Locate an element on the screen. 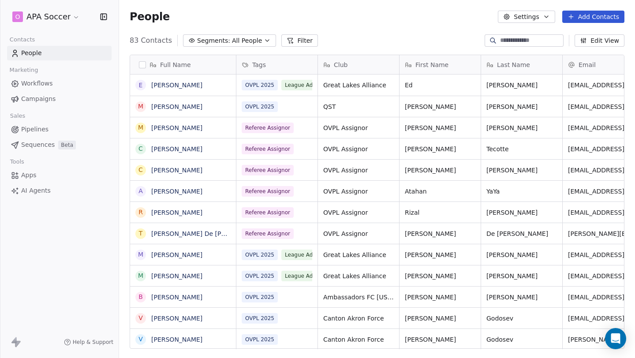 This screenshot has height=358, width=635. span: All People is located at coordinates (247, 41).